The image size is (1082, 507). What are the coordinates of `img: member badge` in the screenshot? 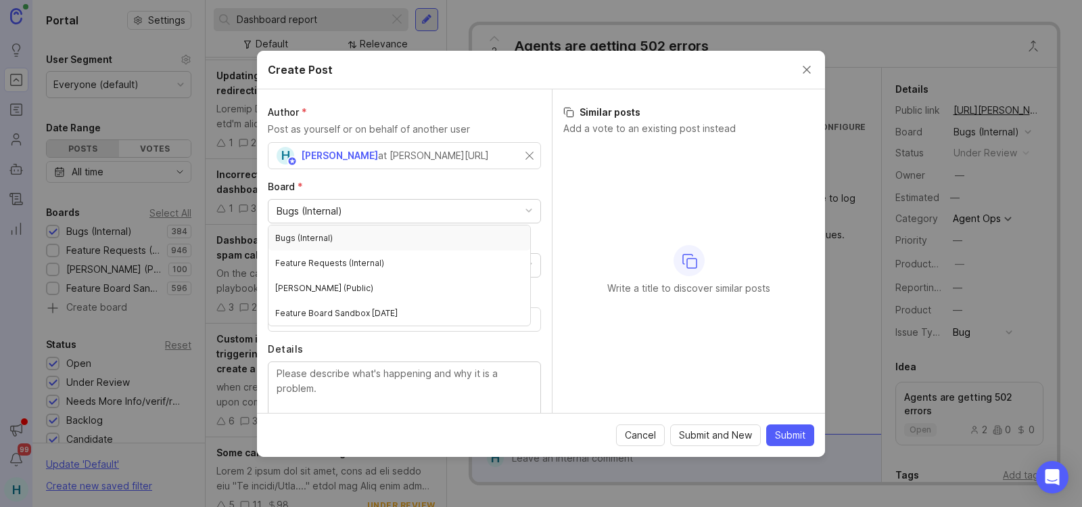 It's located at (292, 160).